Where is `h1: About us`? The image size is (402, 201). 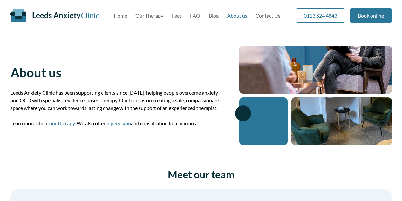
h1: About us is located at coordinates (117, 73).